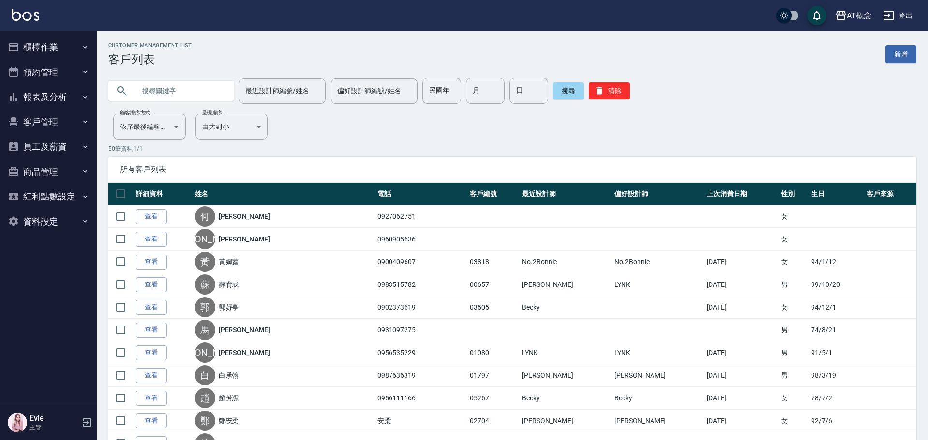  Describe the element at coordinates (566, 194) in the screenshot. I see `th: 最近設計師` at that location.